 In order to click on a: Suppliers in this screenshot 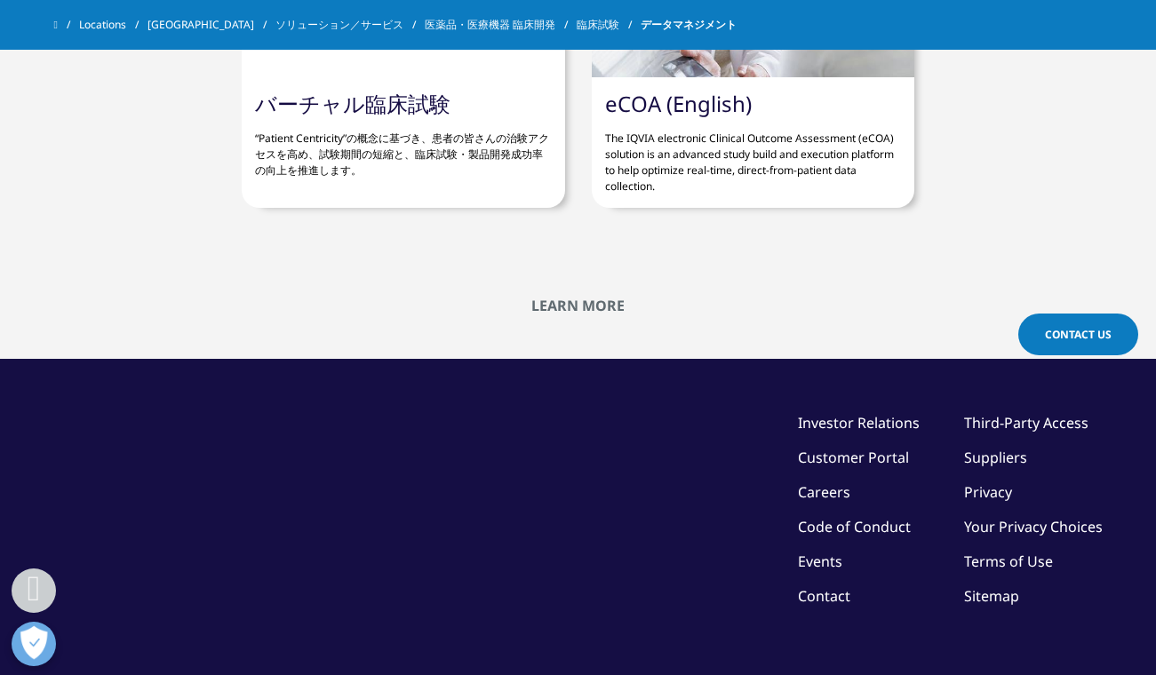, I will do `click(995, 458)`.